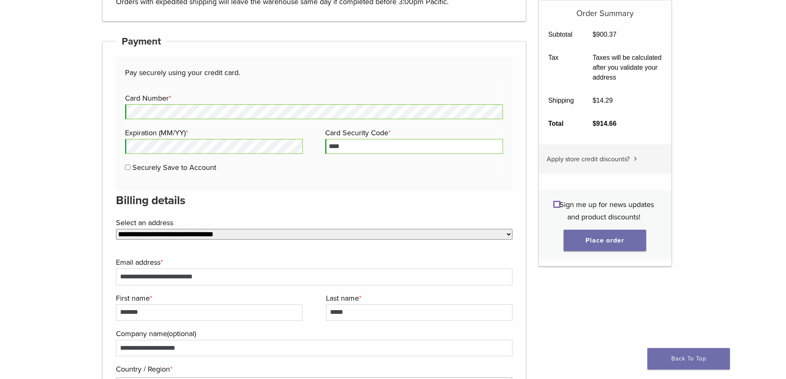  Describe the element at coordinates (588, 159) in the screenshot. I see `span: Apply store credit discounts?` at that location.